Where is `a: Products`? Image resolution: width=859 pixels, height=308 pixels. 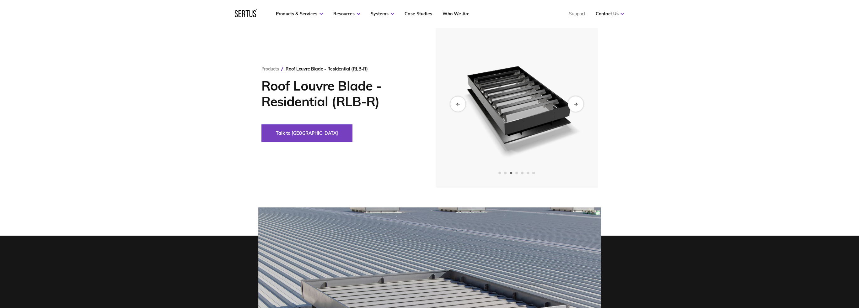 a: Products is located at coordinates (270, 69).